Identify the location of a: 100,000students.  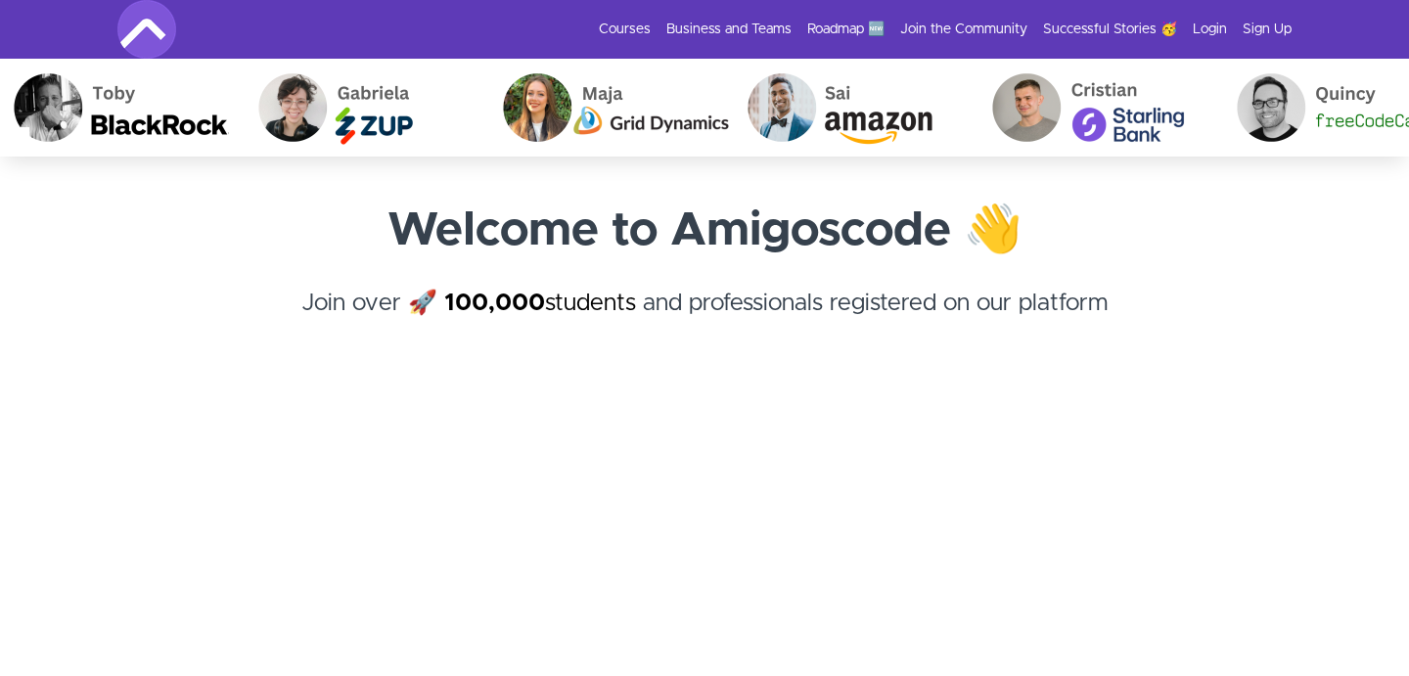
(540, 303).